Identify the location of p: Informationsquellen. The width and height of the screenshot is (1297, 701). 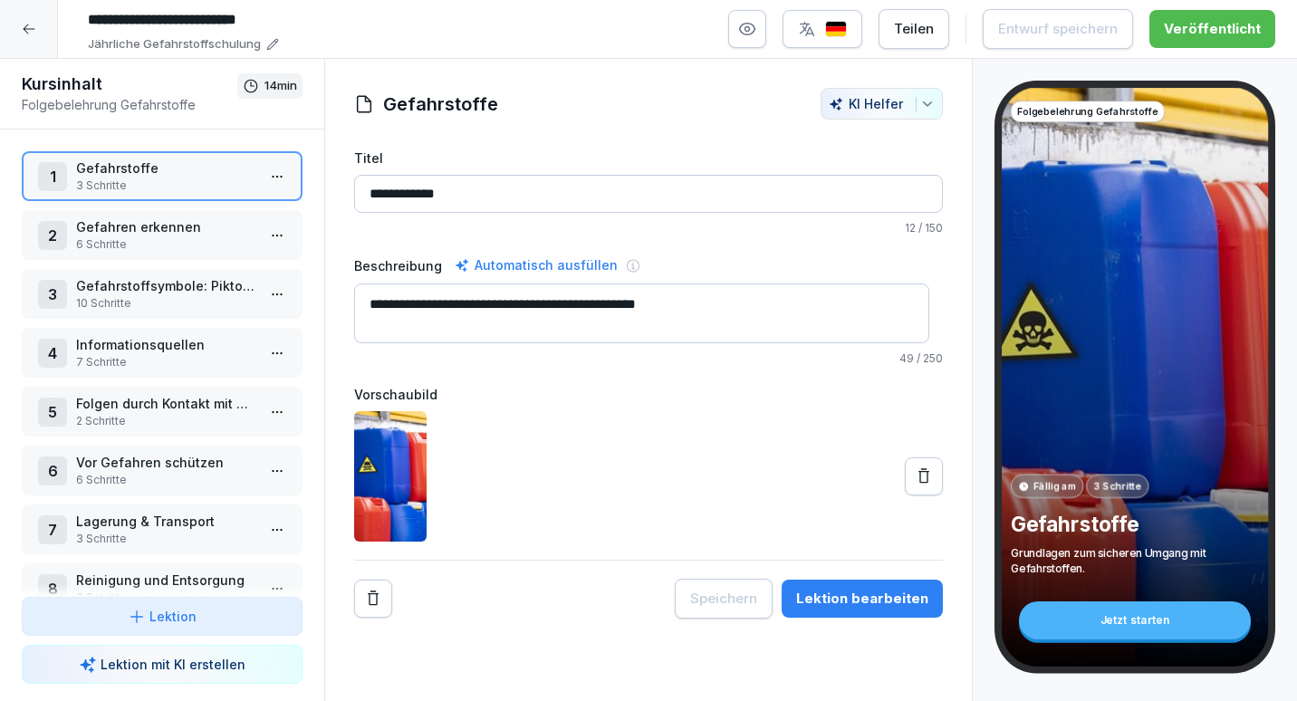
(166, 344).